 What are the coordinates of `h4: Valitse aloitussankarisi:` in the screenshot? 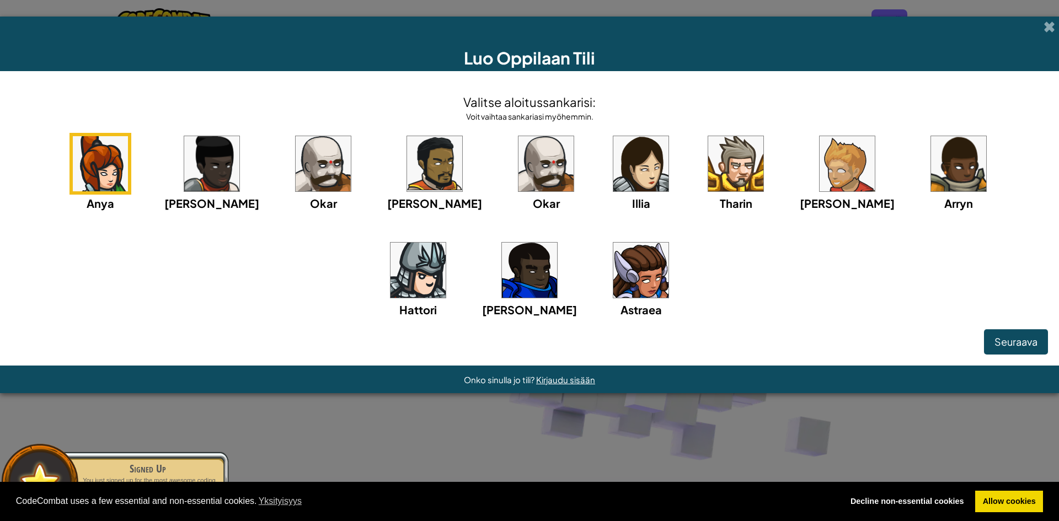 It's located at (529, 102).